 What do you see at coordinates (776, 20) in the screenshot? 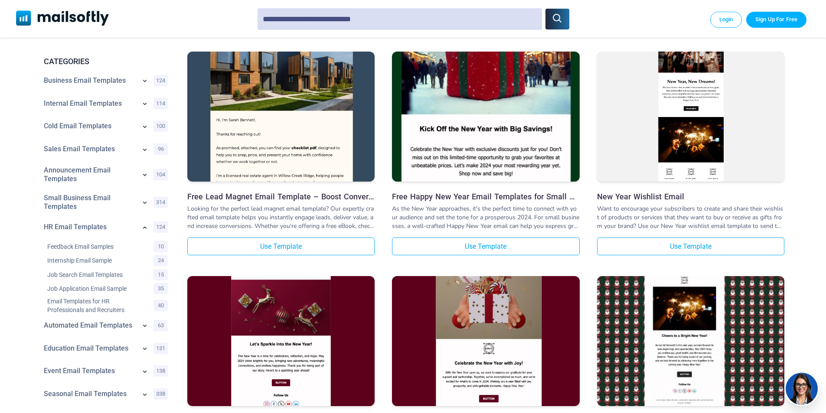
I see `a: Trial` at bounding box center [776, 20].